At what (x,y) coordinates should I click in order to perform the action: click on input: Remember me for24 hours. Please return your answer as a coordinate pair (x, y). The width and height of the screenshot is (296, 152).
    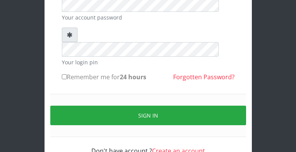
    Looking at the image, I should click on (64, 77).